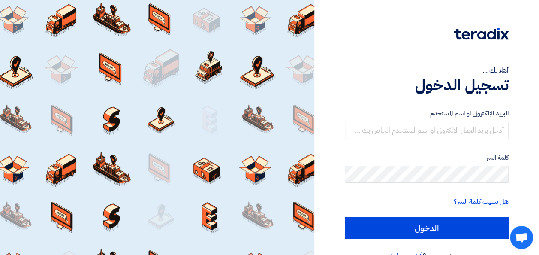 The width and height of the screenshot is (539, 255). I want to click on input: أدخل بريد العمل الإلكتروني او اسم المستخدم الخاص بك ..., so click(426, 130).